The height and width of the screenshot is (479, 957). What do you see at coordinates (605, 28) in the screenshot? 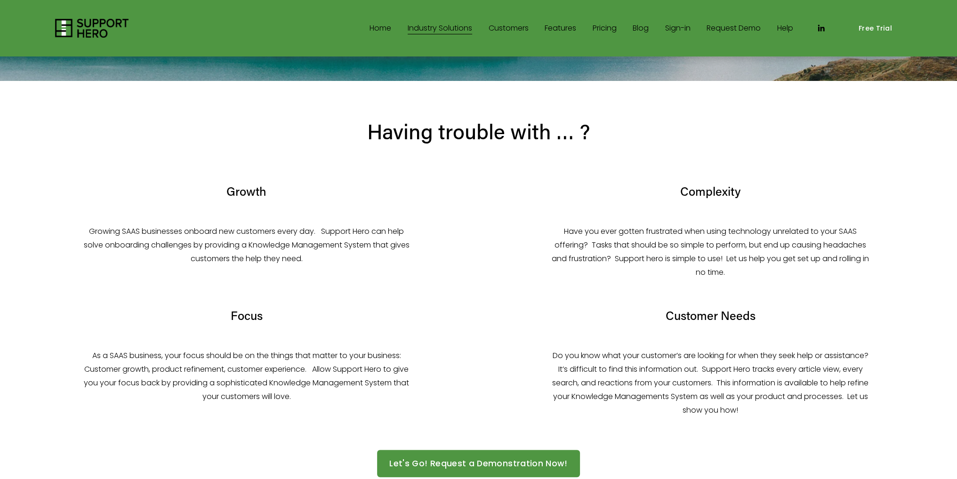
I see `a: Pricing` at bounding box center [605, 28].